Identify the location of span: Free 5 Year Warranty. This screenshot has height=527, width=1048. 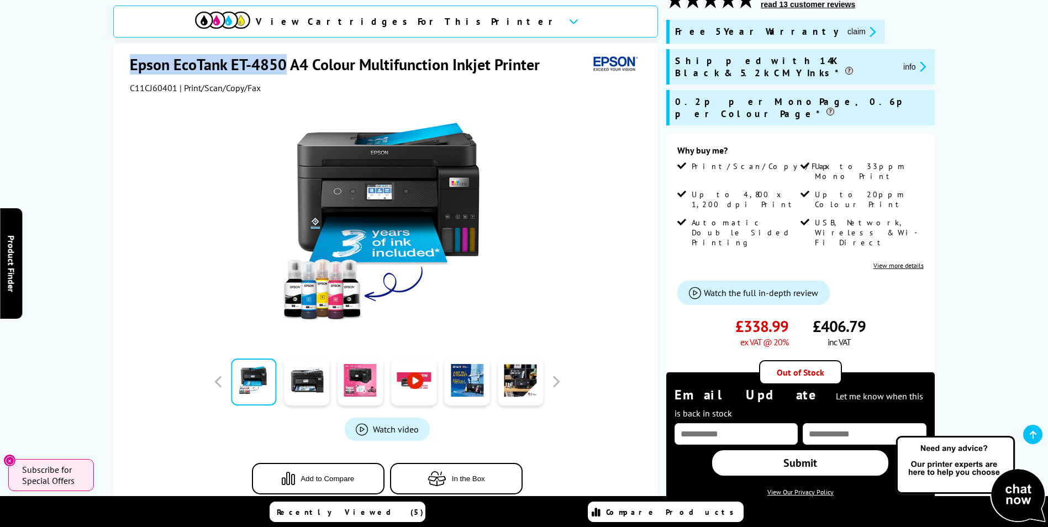
(757, 31).